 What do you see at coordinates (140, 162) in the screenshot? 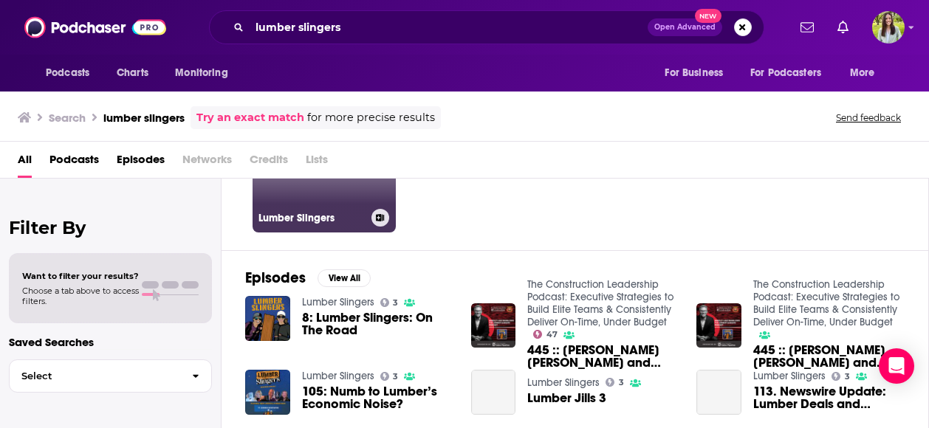
I see `span: Episodes` at bounding box center [140, 162].